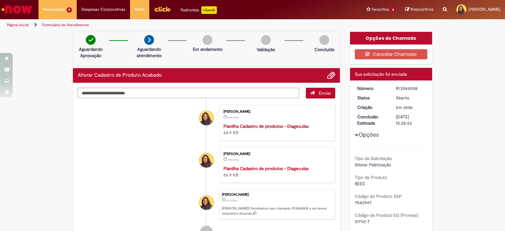 This screenshot has height=231, width=505. Describe the element at coordinates (208, 49) in the screenshot. I see `p: Em andamento` at that location.